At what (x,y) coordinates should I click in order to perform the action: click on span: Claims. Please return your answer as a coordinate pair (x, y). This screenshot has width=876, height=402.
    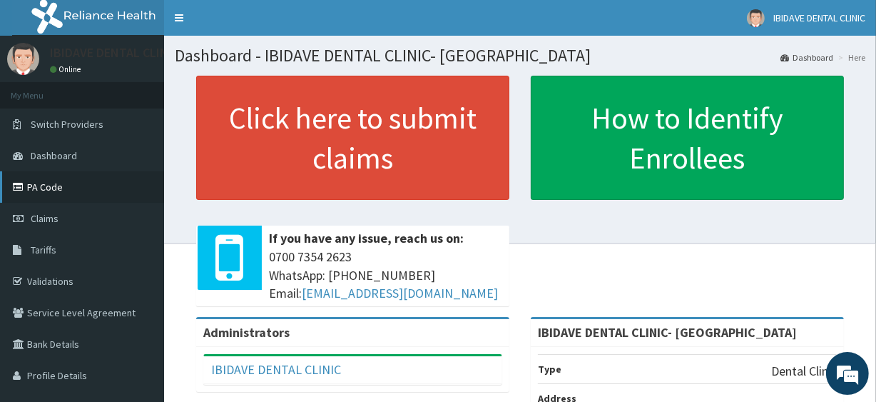
    Looking at the image, I should click on (44, 218).